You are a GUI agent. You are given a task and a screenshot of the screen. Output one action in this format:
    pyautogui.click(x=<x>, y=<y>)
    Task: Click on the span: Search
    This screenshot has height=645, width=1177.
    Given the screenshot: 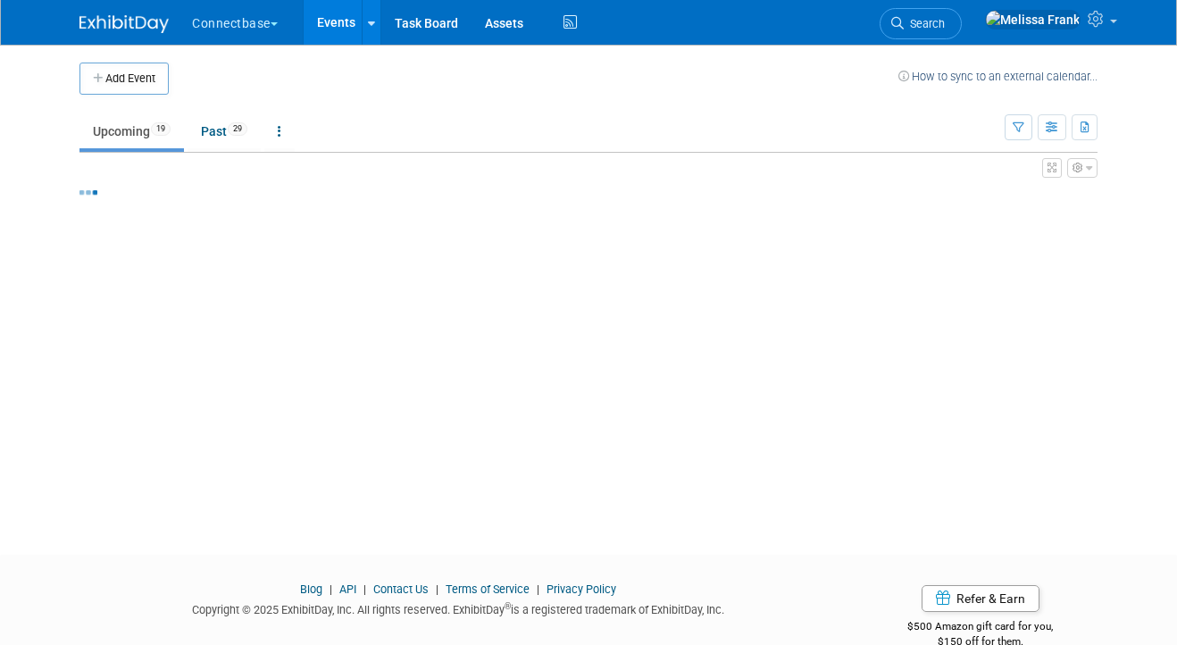 What is the action you would take?
    pyautogui.click(x=924, y=23)
    